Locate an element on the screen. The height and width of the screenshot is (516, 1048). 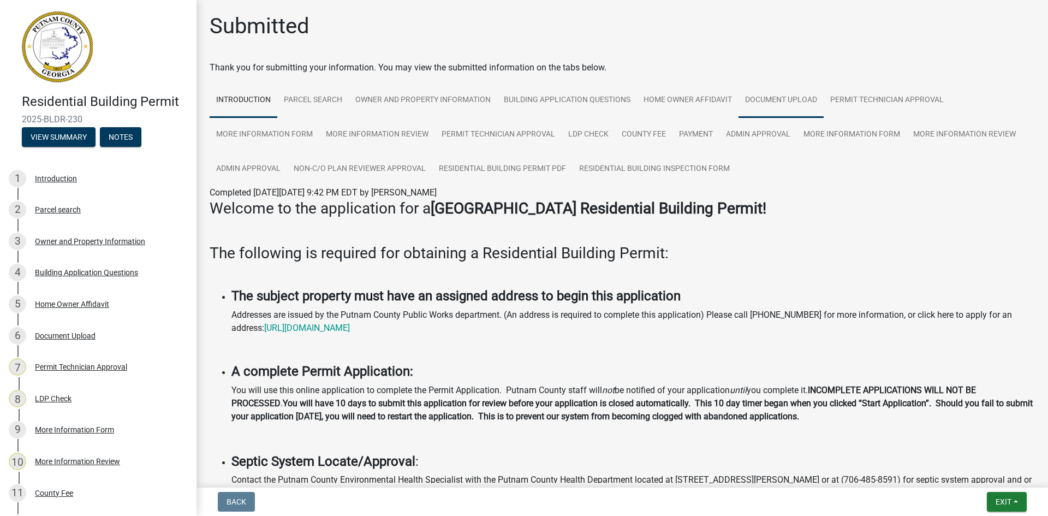
div: More Information Review is located at coordinates (78, 461).